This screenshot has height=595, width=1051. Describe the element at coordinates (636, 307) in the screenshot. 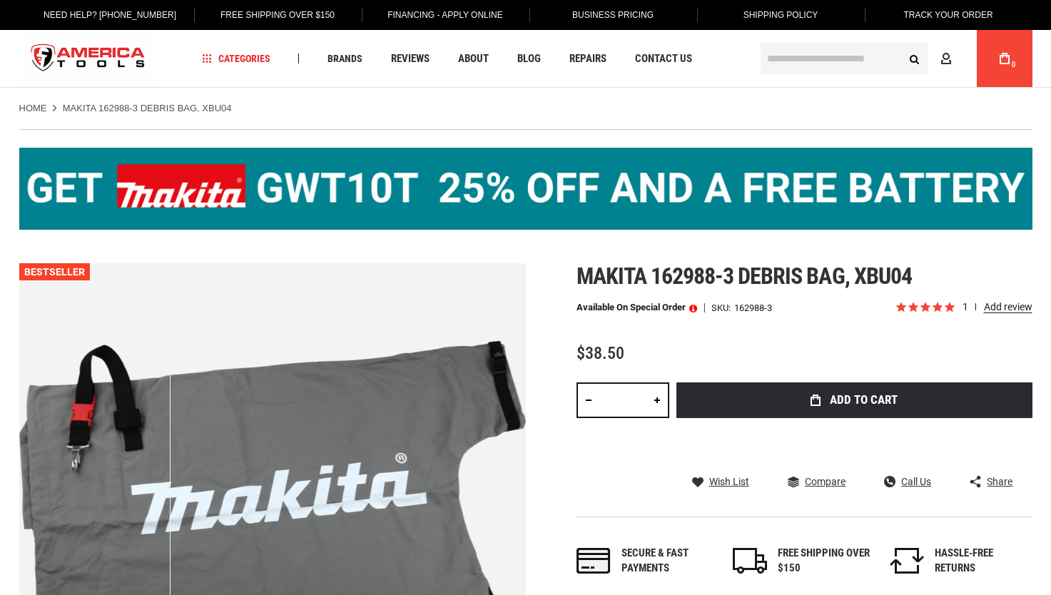

I see `p: Available on Special Order` at that location.